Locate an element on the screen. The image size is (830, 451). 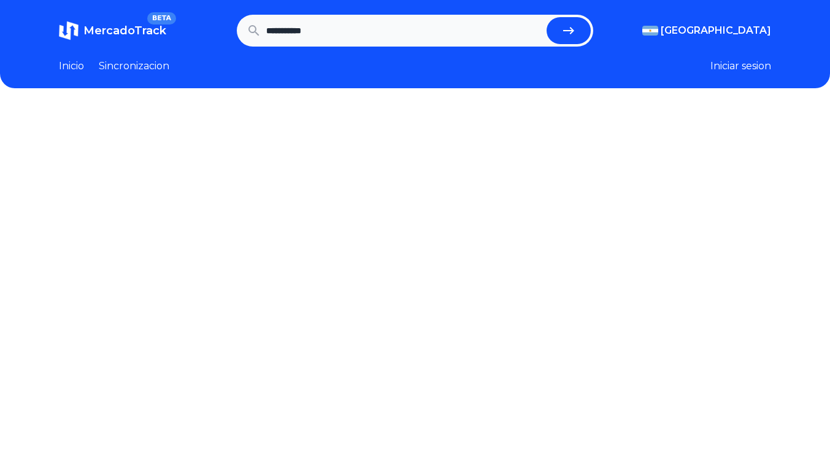
button: Iniciar sesion is located at coordinates (740, 66).